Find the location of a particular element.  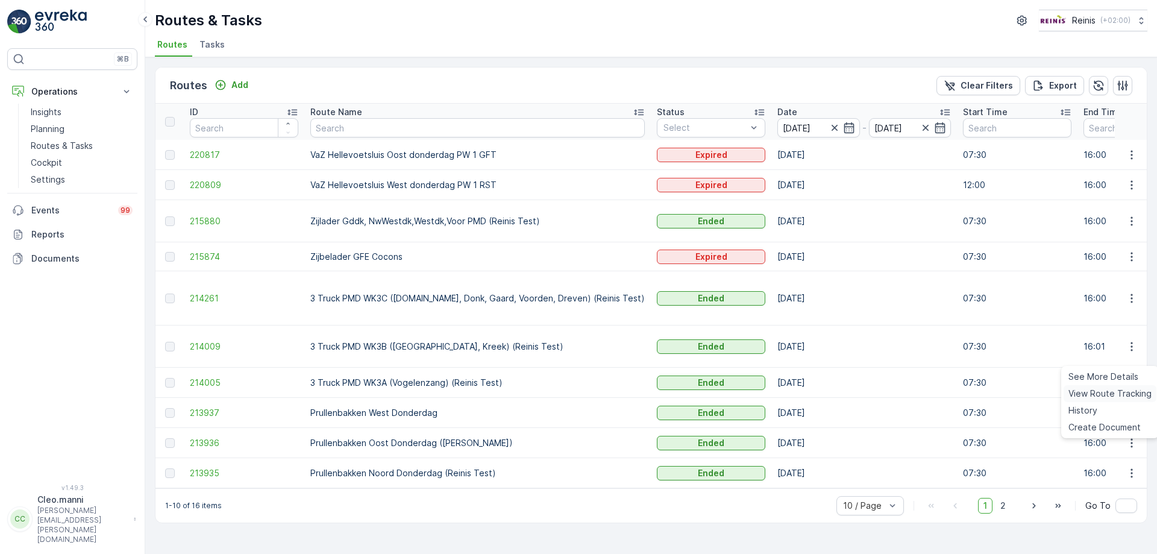

td: Zijlader Gddk, NwWestdk,Westdk,Voor PMD (Reinis Test) is located at coordinates (477, 221).